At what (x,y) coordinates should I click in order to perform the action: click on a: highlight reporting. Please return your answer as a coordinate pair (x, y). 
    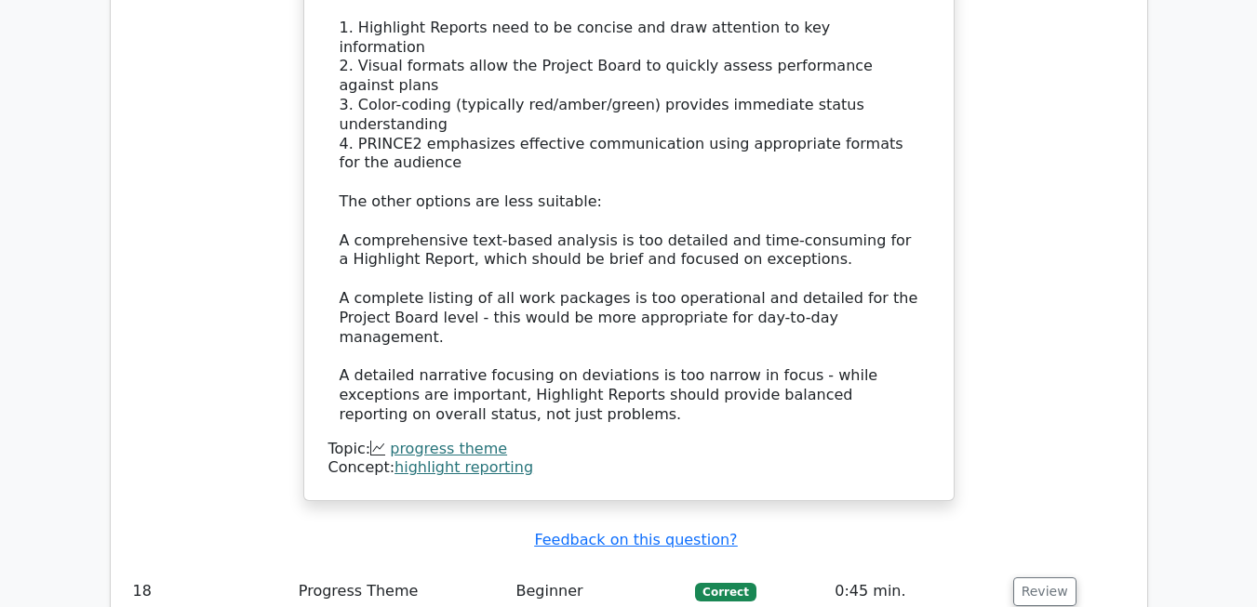
    Looking at the image, I should click on (463, 467).